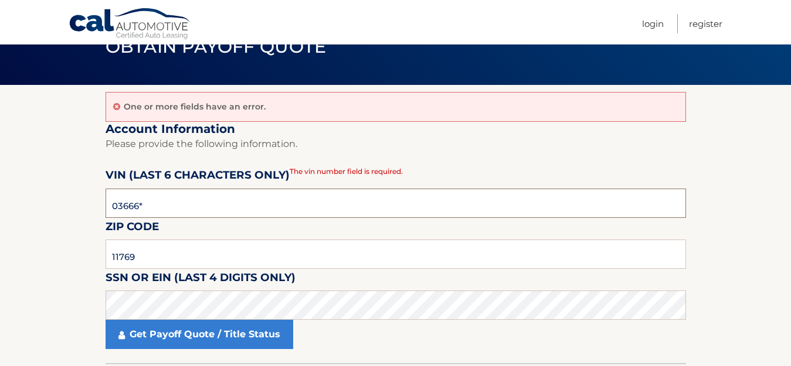 The image size is (791, 366). Describe the element at coordinates (199, 335) in the screenshot. I see `a: Get Payoff Quote / Title Status` at that location.